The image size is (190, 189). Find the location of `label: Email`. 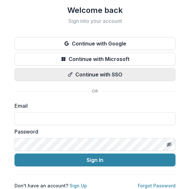

label: Email is located at coordinates (93, 106).